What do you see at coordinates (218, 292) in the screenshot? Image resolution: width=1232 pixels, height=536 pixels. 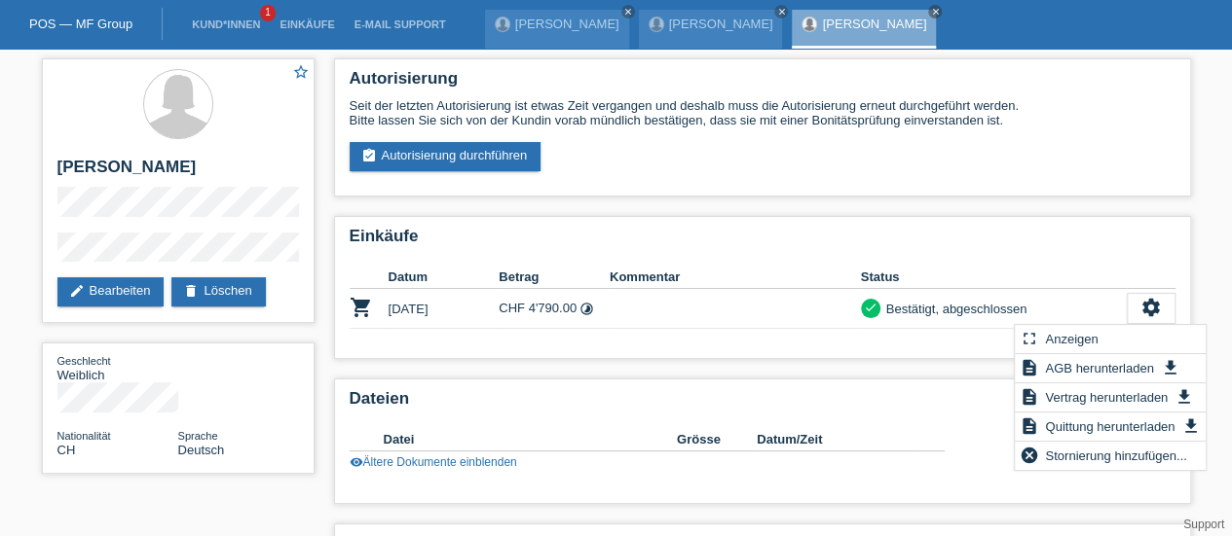 I see `a: deleteLöschen` at bounding box center [218, 292].